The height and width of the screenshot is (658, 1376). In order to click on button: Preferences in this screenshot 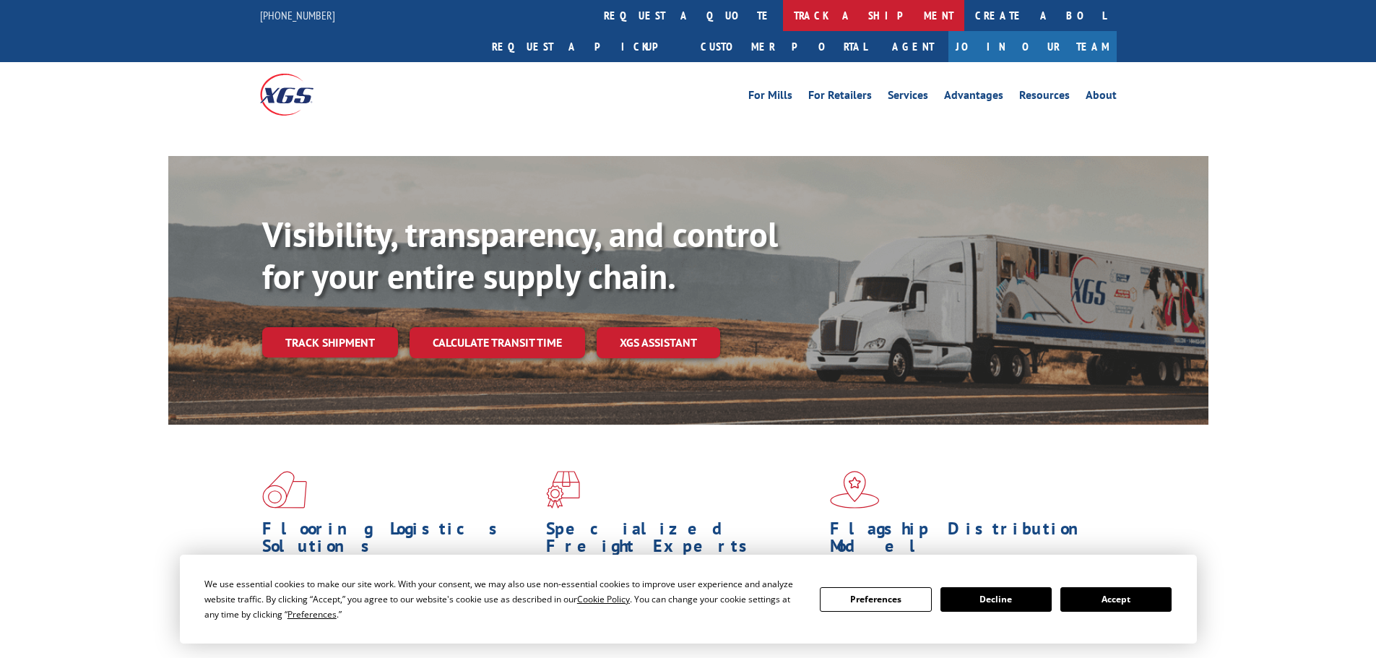, I will do `click(875, 600)`.